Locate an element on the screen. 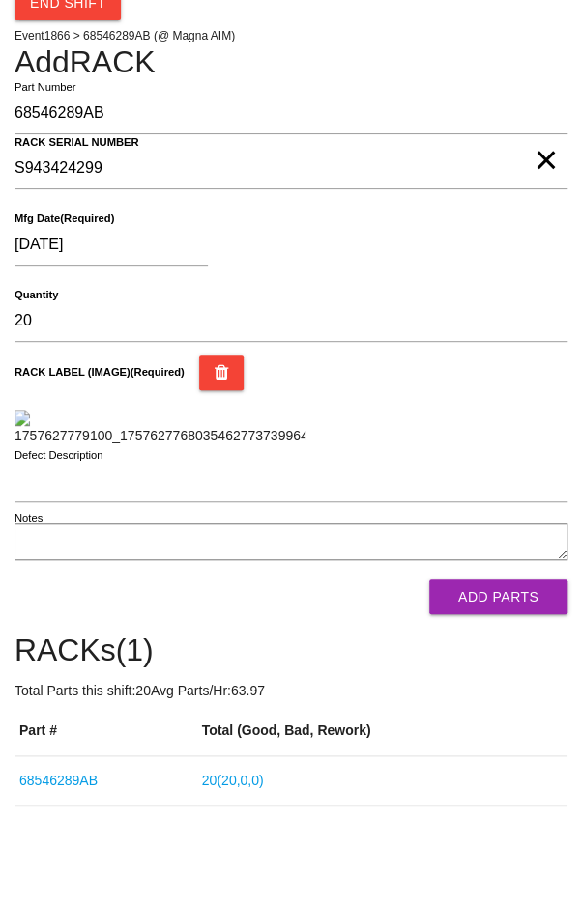  label: Part Number is located at coordinates (44, 87).